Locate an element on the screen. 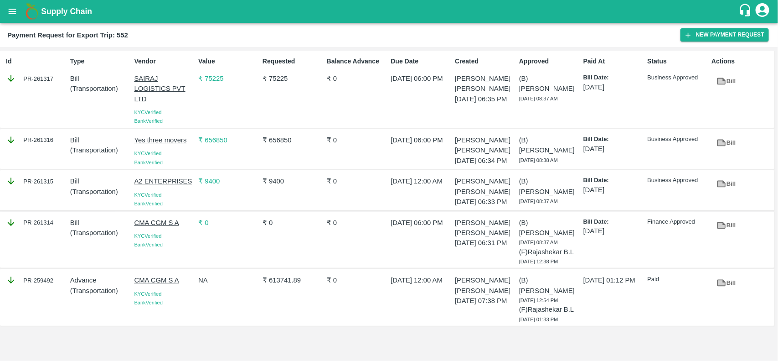 This screenshot has height=361, width=778. p: (F) Rajashekar B.L is located at coordinates (549, 252).